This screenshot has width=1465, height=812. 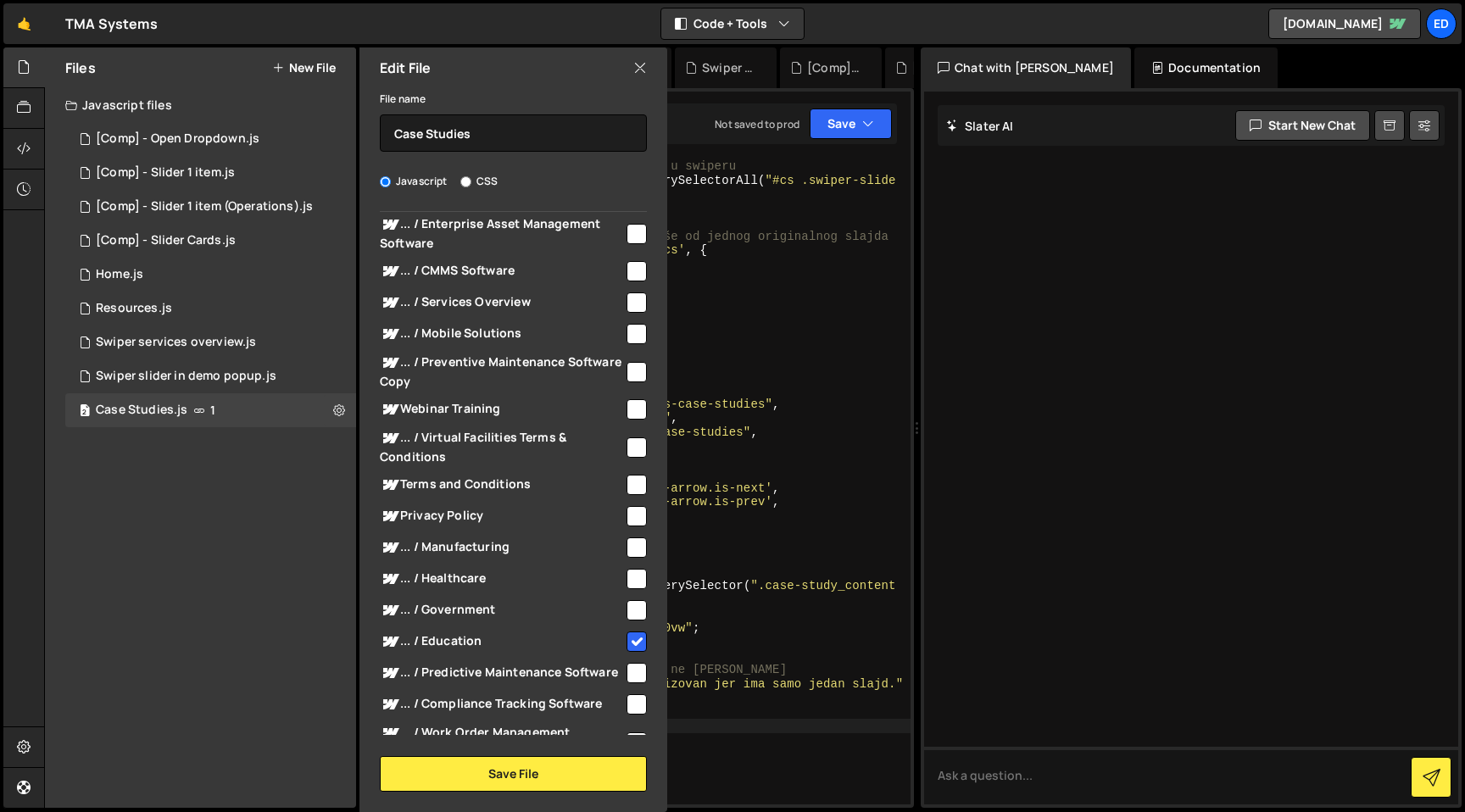 What do you see at coordinates (414, 181) in the screenshot?
I see `label: Javascript` at bounding box center [414, 181].